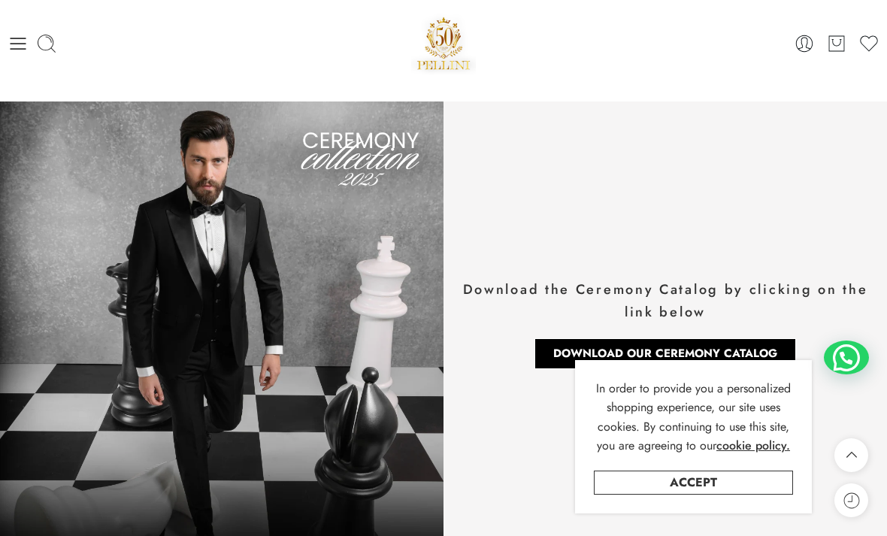 The height and width of the screenshot is (536, 887). What do you see at coordinates (665, 353) in the screenshot?
I see `span: Download Our Ceremony Catalog` at bounding box center [665, 353].